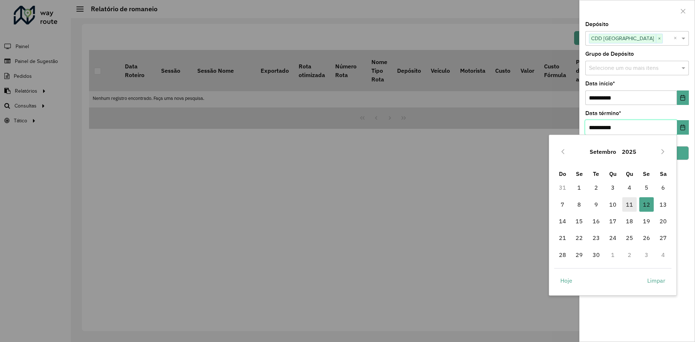  Describe the element at coordinates (562, 174) in the screenshot. I see `span: Do` at that location.